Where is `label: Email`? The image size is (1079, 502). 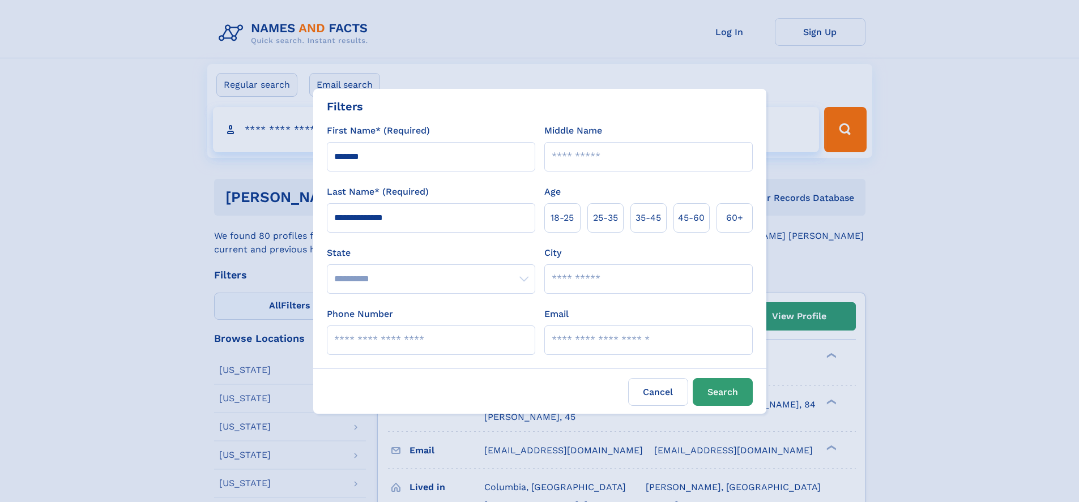
label: Email is located at coordinates (556, 314).